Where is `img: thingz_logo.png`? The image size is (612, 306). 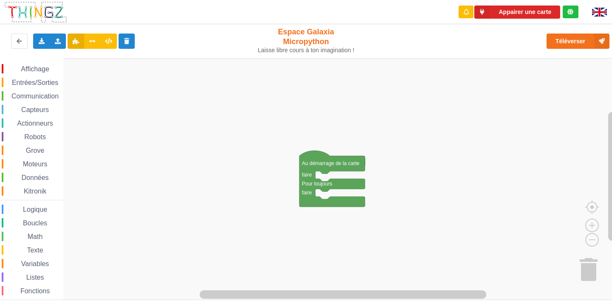 img: thingz_logo.png is located at coordinates (36, 12).